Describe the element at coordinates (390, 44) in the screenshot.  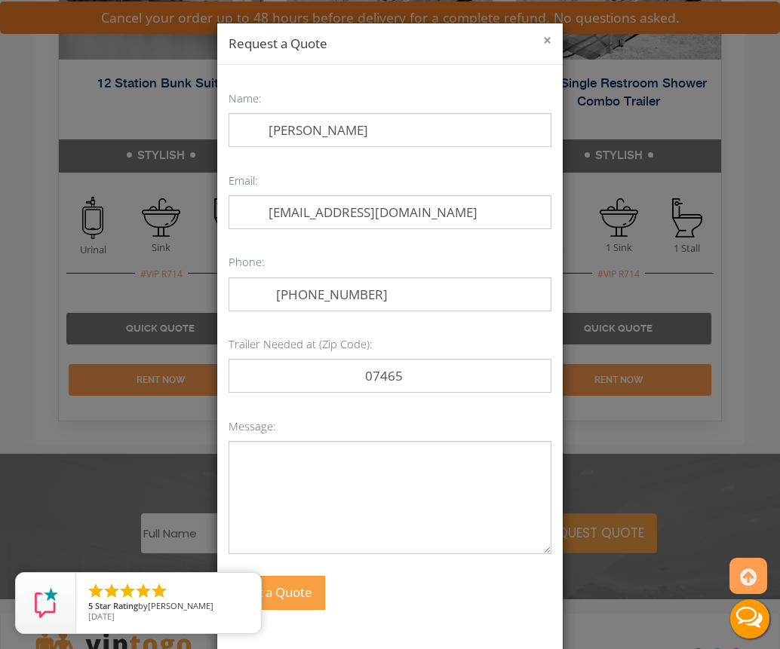
I see `h4: Request a Quote` at that location.